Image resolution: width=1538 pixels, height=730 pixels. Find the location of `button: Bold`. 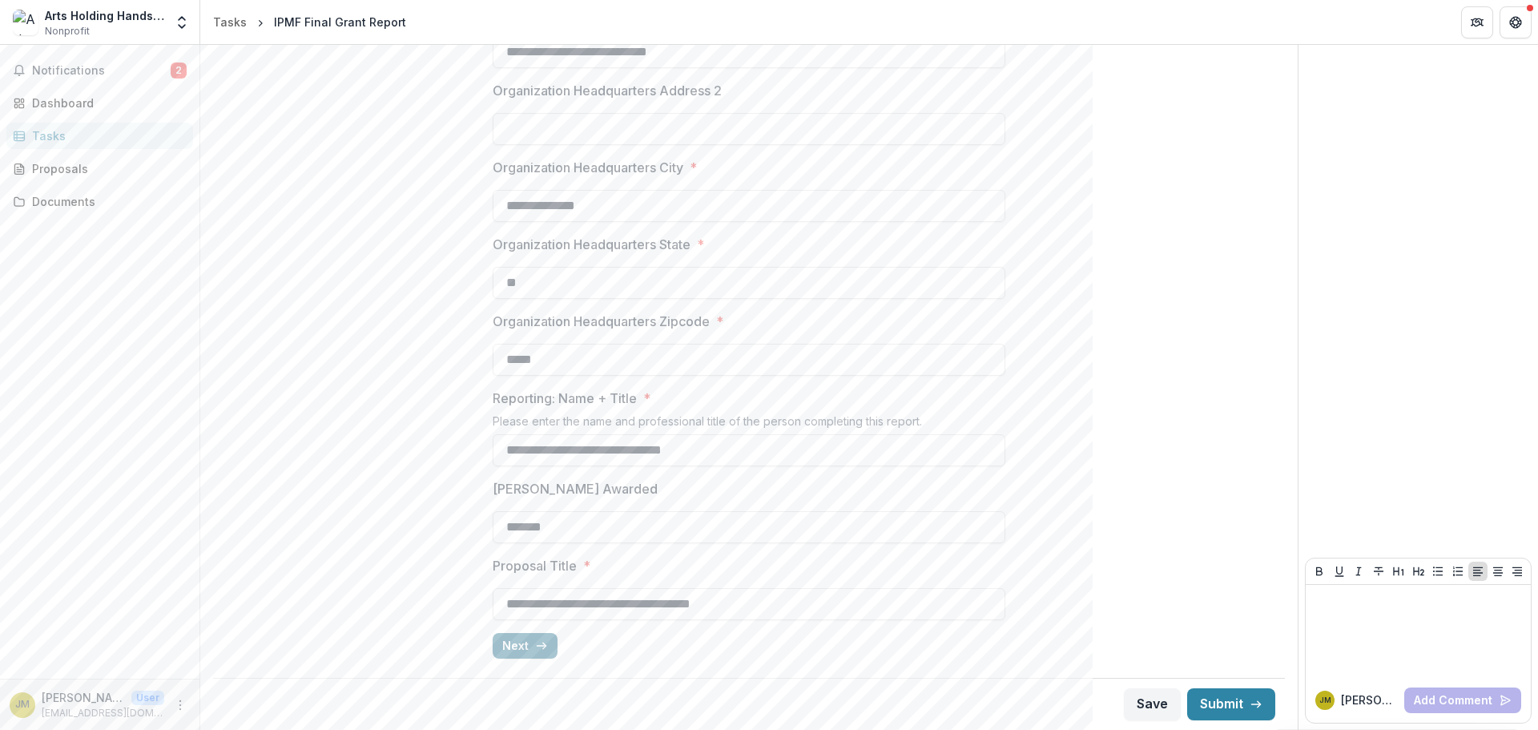

button: Bold is located at coordinates (1320, 571).